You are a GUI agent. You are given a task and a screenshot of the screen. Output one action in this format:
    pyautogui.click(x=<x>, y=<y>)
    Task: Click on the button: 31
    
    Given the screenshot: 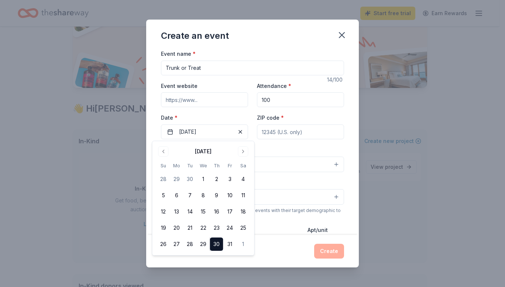 What is the action you would take?
    pyautogui.click(x=230, y=244)
    